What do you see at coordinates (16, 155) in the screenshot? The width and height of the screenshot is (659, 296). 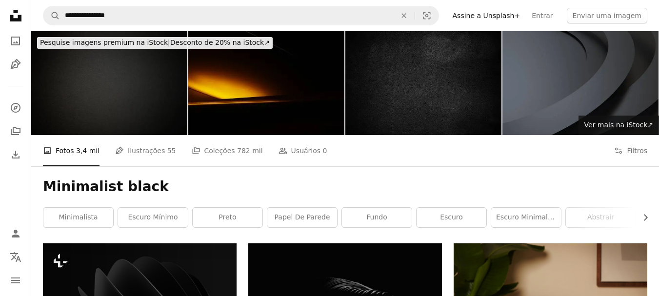 I see `a: Histórico de downloads` at bounding box center [16, 155].